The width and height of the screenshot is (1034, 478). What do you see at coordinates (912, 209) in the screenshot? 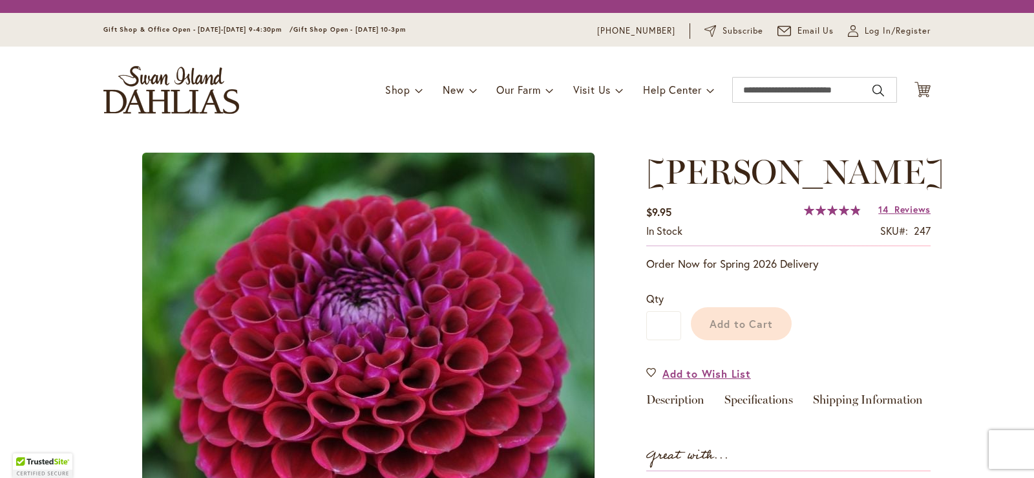
I see `span: Reviews` at bounding box center [912, 209].